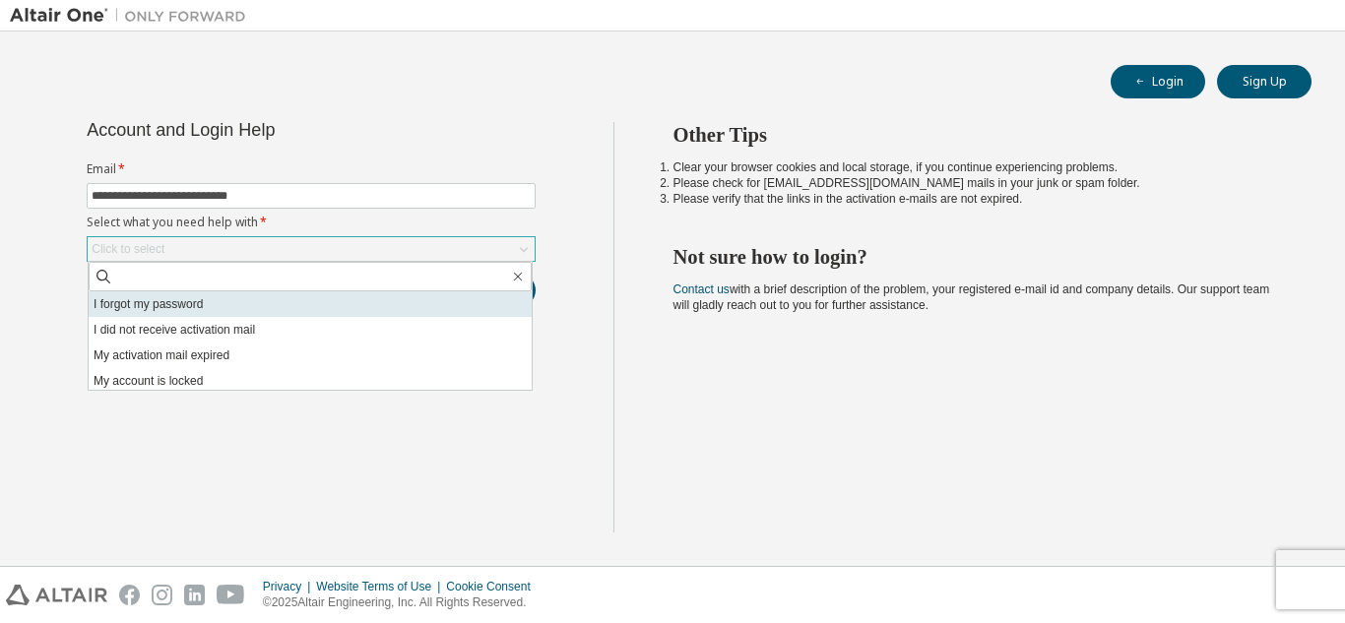 This screenshot has height=623, width=1345. What do you see at coordinates (194, 595) in the screenshot?
I see `img: linkedin.svg` at bounding box center [194, 595].